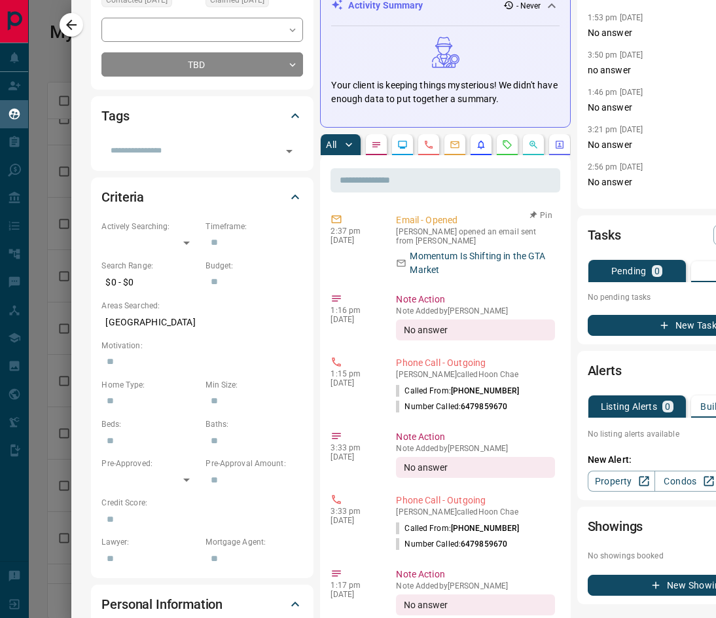 The height and width of the screenshot is (618, 716). What do you see at coordinates (541, 215) in the screenshot?
I see `button: Pin` at bounding box center [541, 215].